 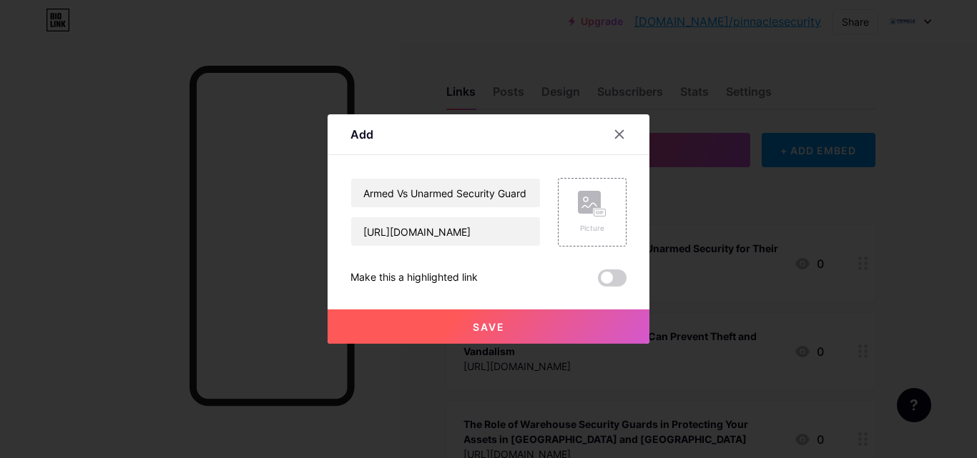 What do you see at coordinates (488, 327) in the screenshot?
I see `span: Save` at bounding box center [488, 327].